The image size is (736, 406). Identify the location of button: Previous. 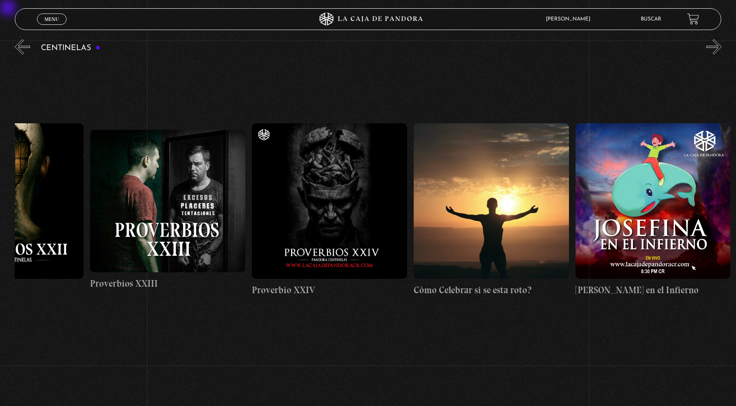
(22, 47).